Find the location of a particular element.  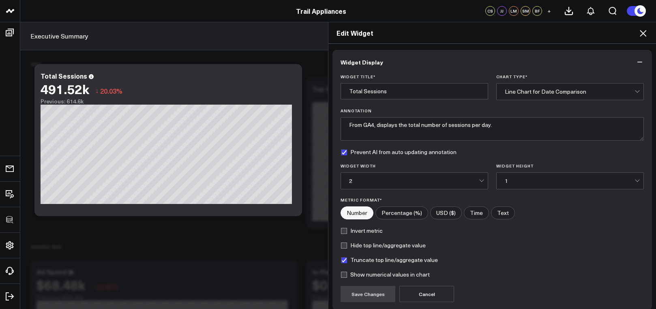

div: Line Chart for Date Comparison is located at coordinates (570, 92).